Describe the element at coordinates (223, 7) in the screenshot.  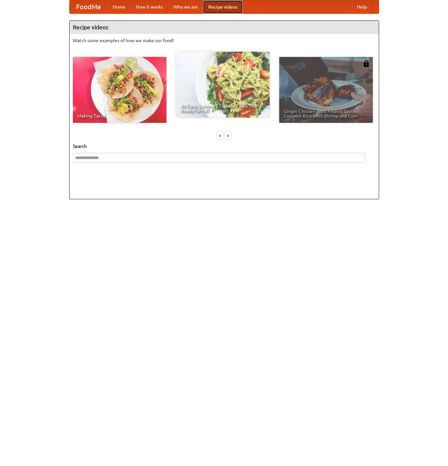
I see `a: Recipe videos` at that location.